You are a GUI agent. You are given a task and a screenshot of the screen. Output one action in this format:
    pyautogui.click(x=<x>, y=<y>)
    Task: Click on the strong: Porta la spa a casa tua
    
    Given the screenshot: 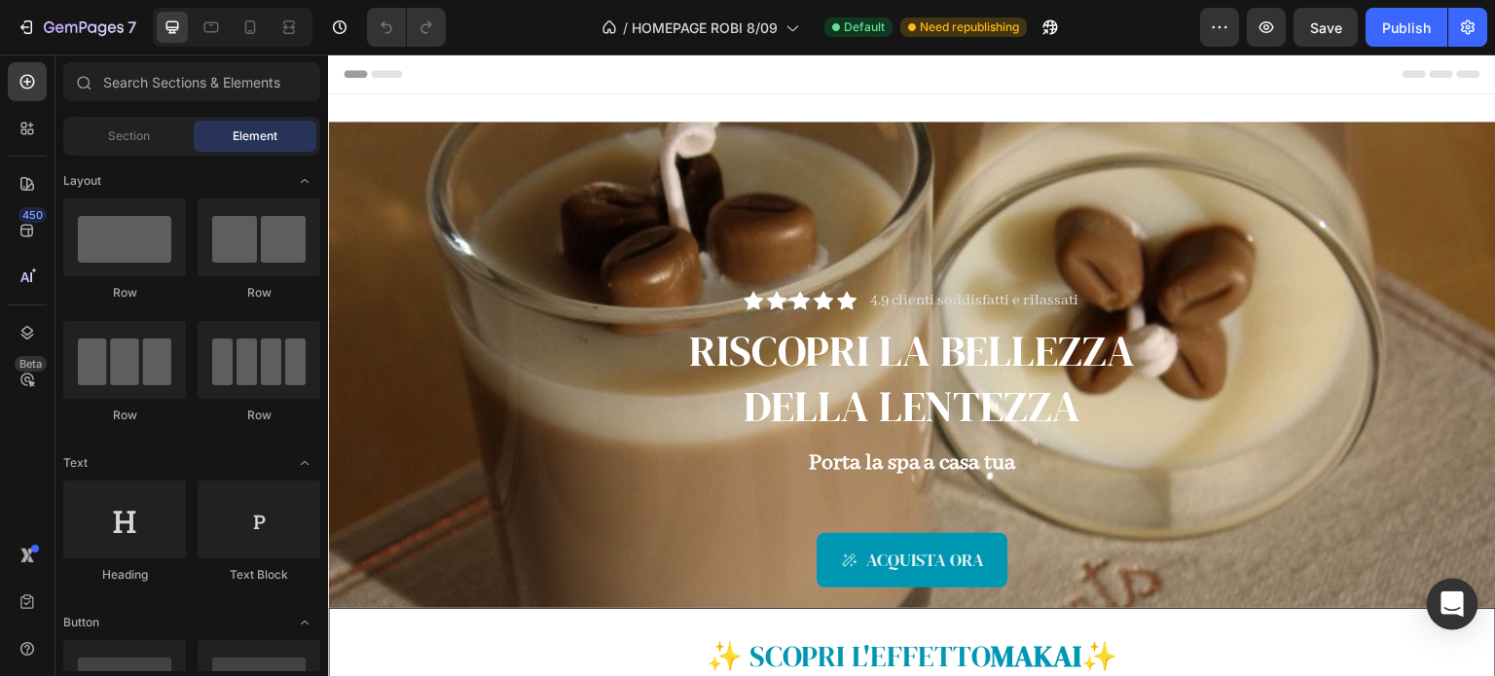 What is the action you would take?
    pyautogui.click(x=584, y=409)
    